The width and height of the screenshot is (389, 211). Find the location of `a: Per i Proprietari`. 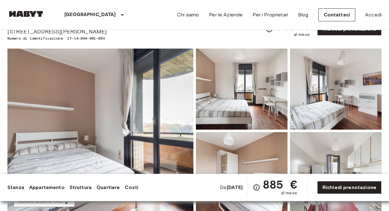

a: Per i Proprietari is located at coordinates (270, 15).